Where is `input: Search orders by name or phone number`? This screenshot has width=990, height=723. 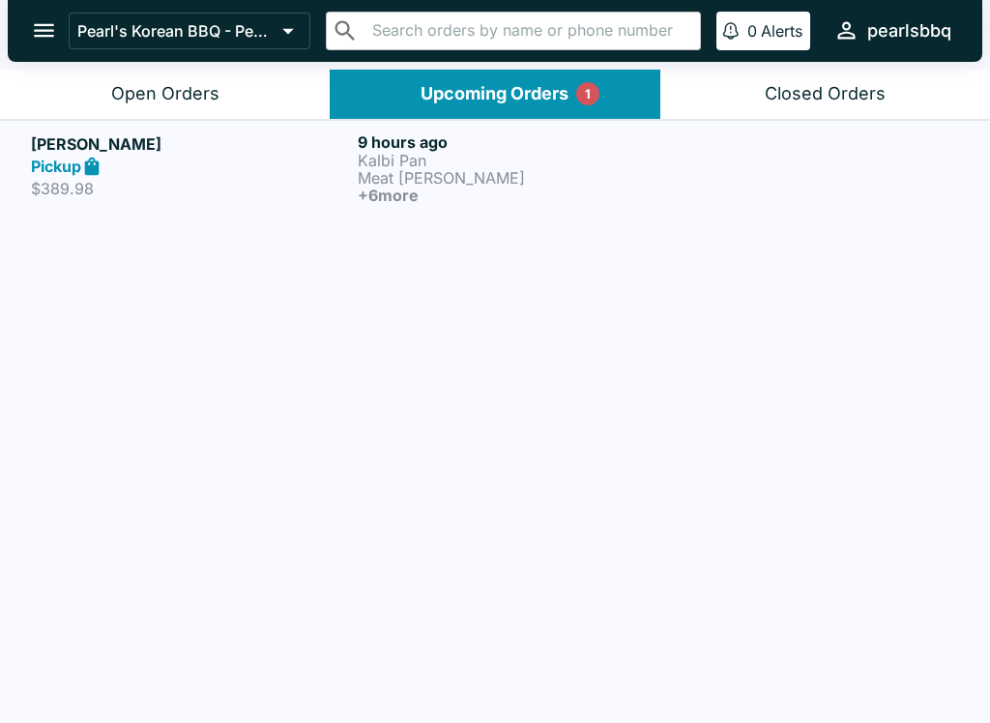 input: Search orders by name or phone number is located at coordinates (529, 31).